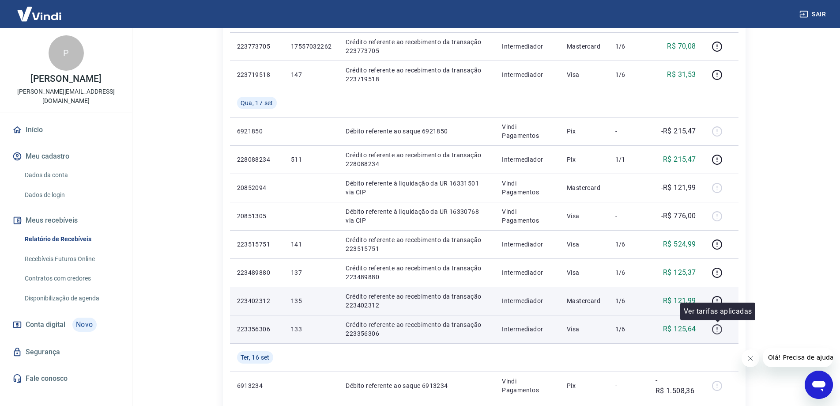 The width and height of the screenshot is (840, 406). What do you see at coordinates (311, 301) in the screenshot?
I see `p: 135` at bounding box center [311, 301].